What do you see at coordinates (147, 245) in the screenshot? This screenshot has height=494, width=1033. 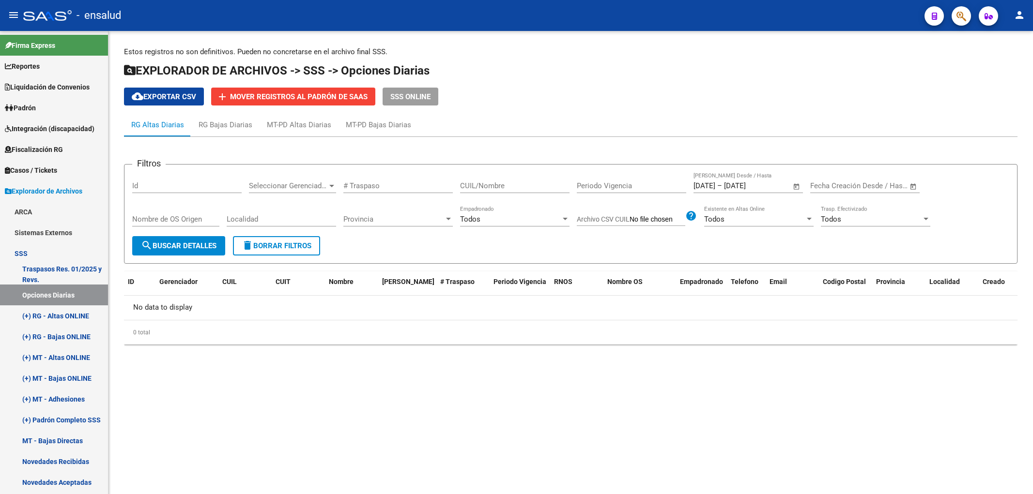 I see `mat-icon: search` at bounding box center [147, 245].